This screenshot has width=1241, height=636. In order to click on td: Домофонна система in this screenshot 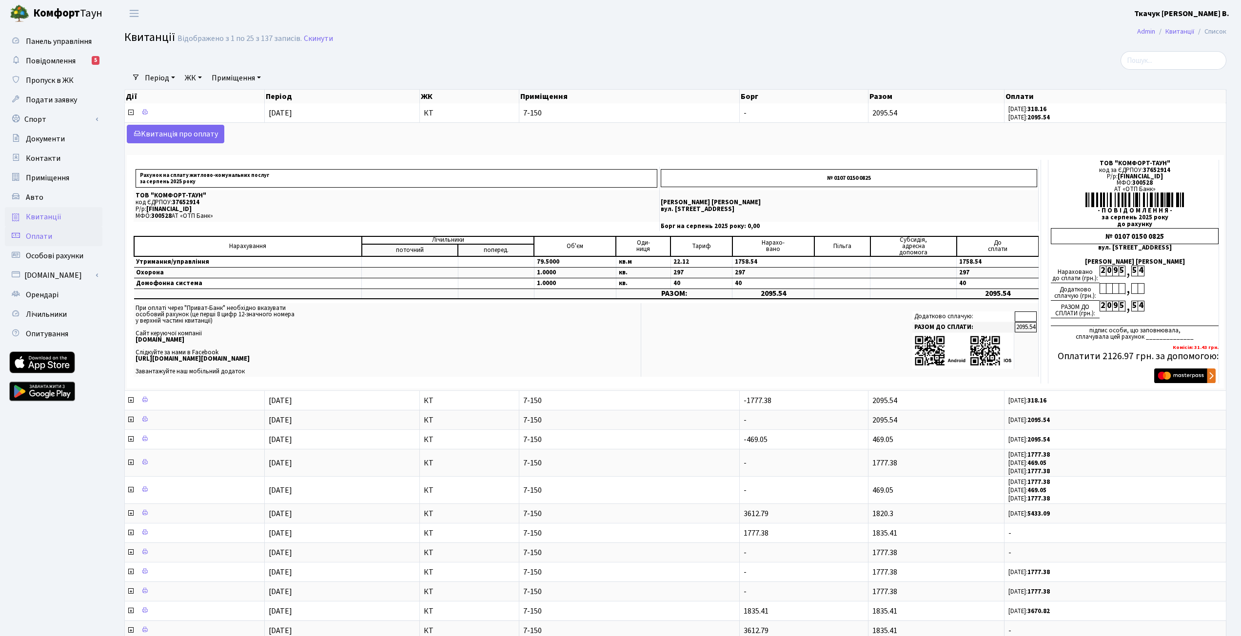, I will do `click(248, 283)`.